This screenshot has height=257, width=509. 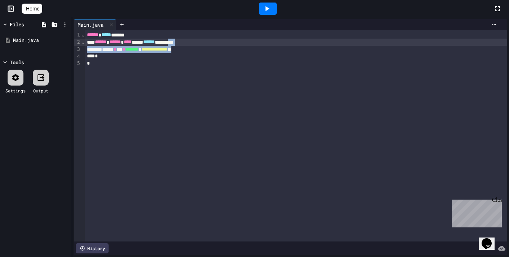 I want to click on div: 5, so click(x=78, y=64).